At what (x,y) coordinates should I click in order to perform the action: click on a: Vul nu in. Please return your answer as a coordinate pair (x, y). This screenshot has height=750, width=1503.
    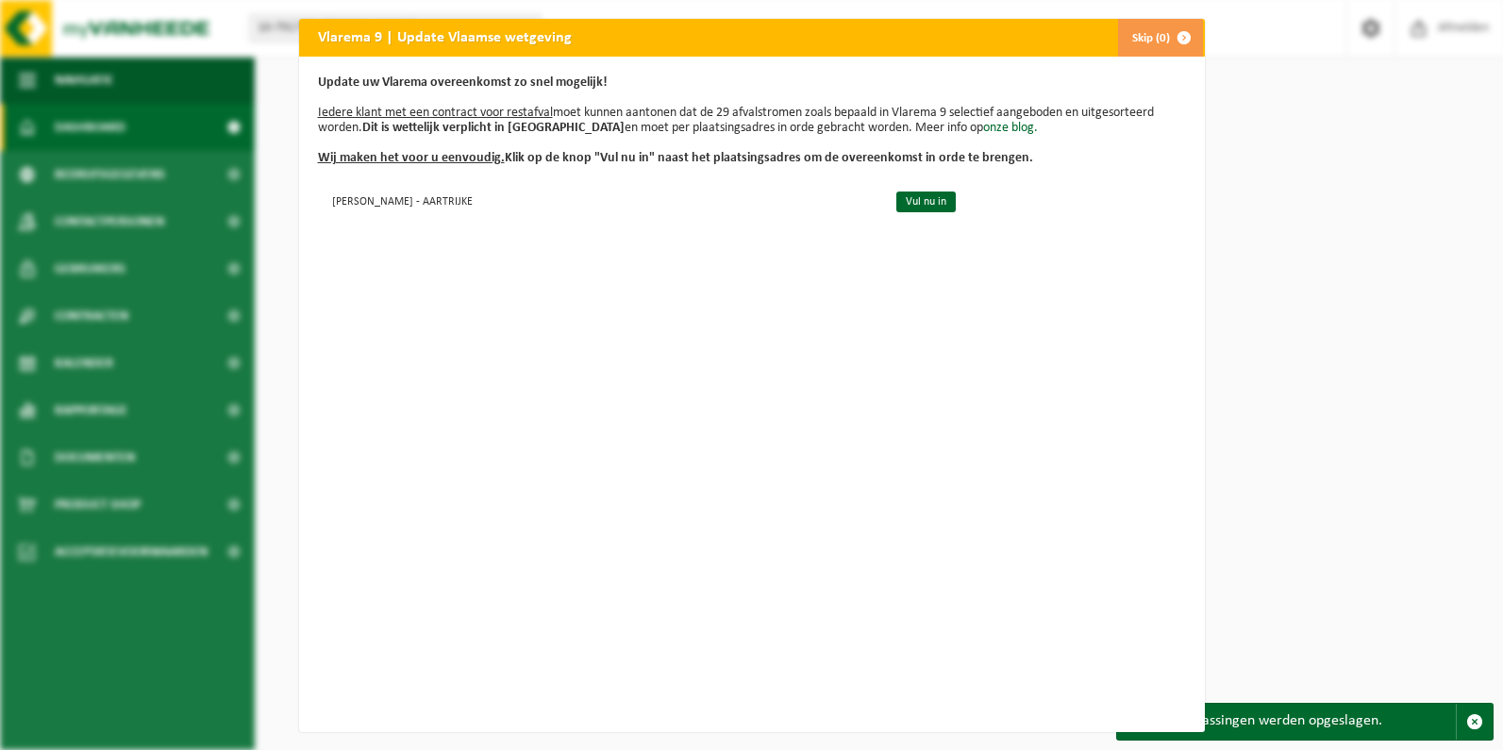
    Looking at the image, I should click on (926, 202).